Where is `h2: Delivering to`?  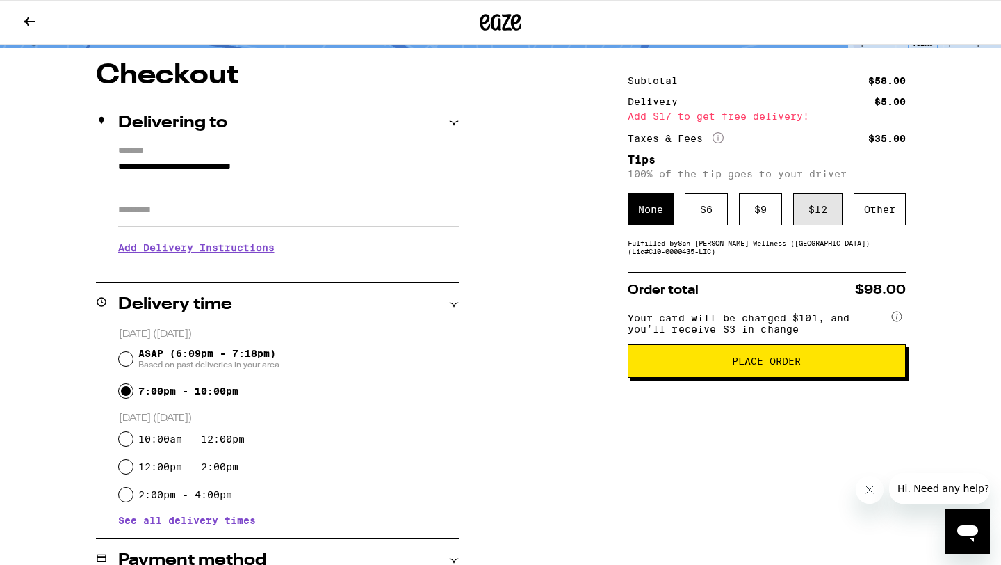
h2: Delivering to is located at coordinates (172, 123).